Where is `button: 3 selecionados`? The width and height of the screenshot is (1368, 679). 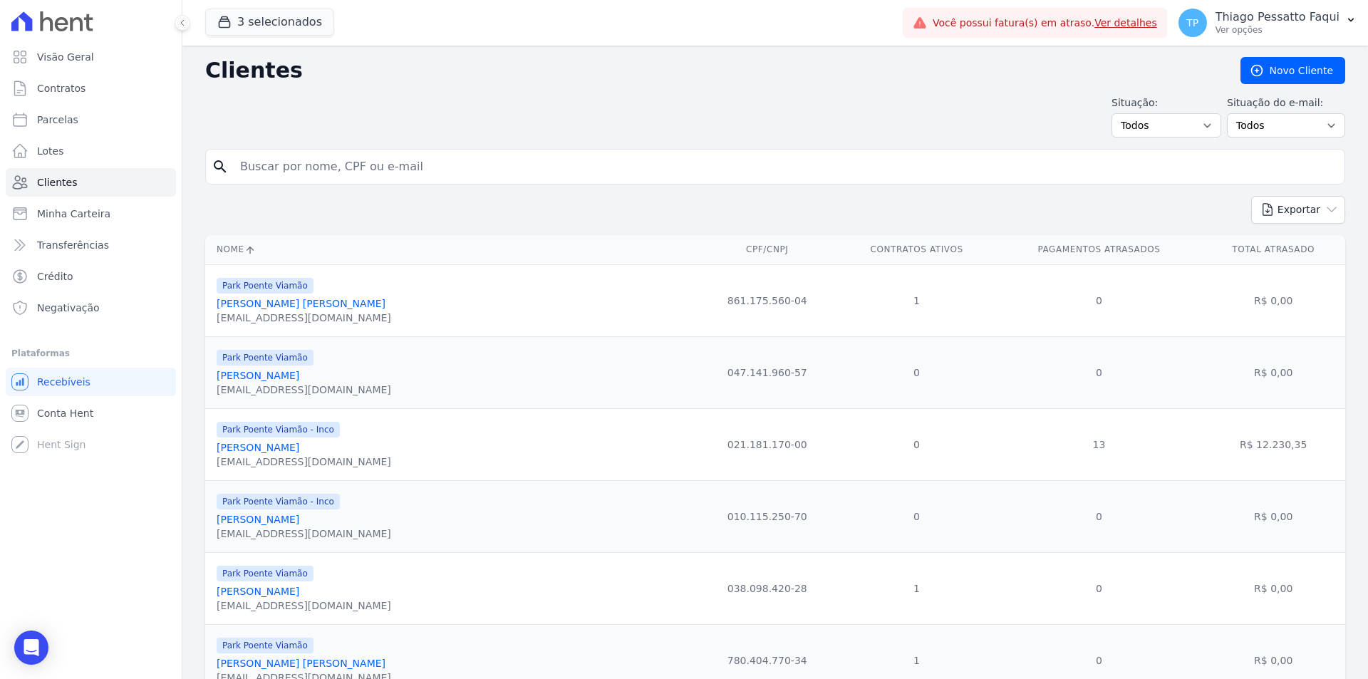
button: 3 selecionados is located at coordinates (269, 22).